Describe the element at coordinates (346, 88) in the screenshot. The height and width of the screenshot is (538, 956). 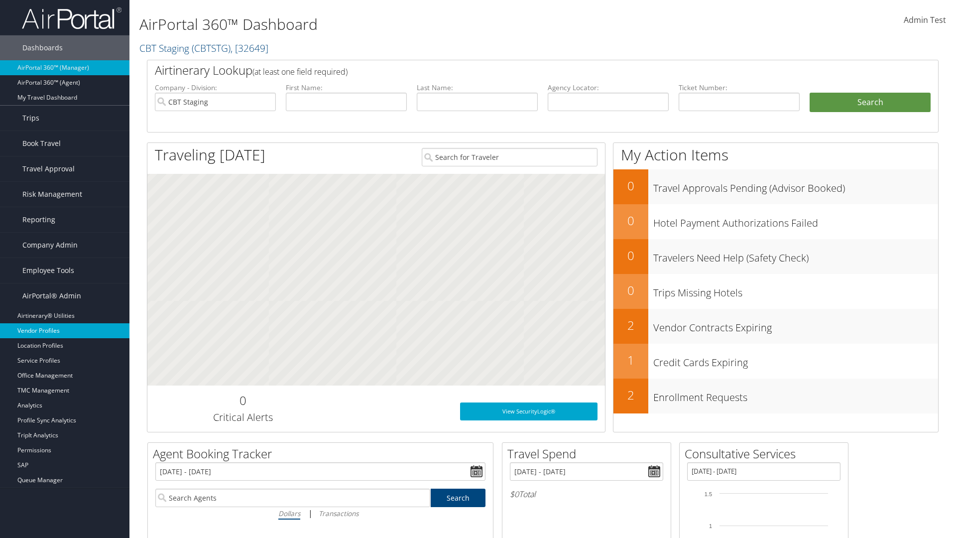
I see `label: First Name:` at that location.